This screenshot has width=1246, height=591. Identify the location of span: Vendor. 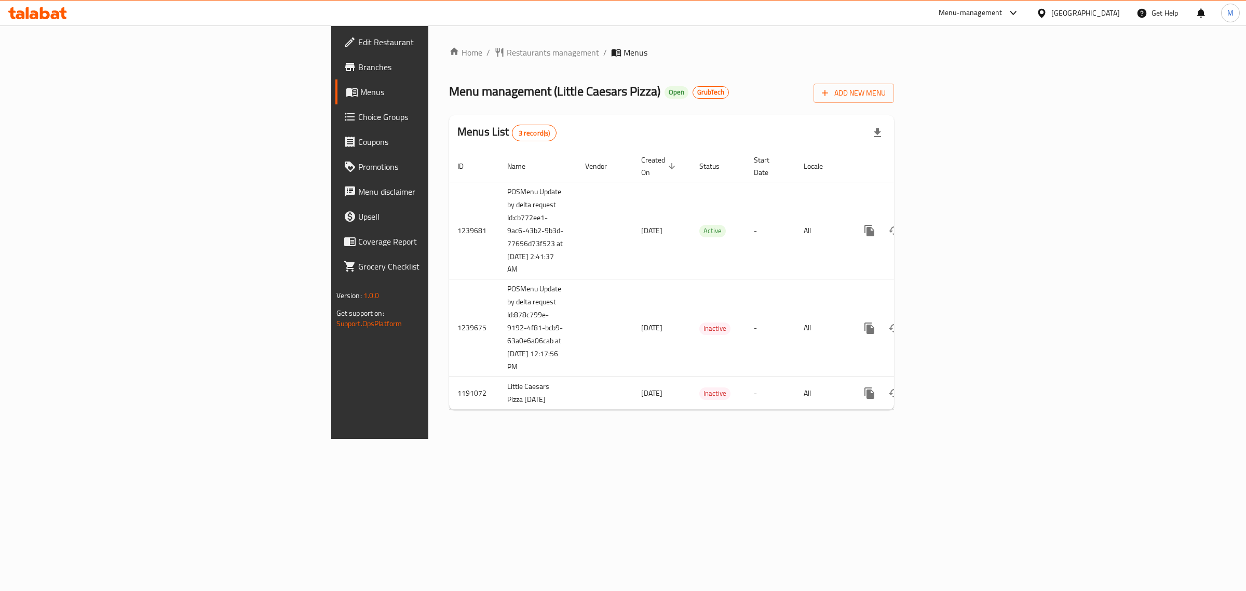
(603, 166).